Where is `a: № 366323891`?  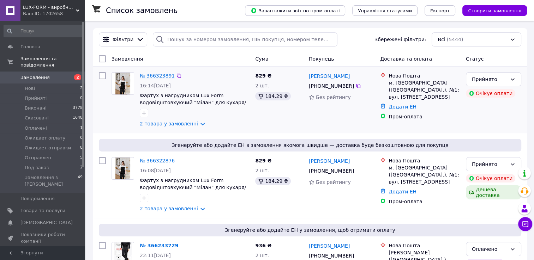
a: № 366323891 is located at coordinates (157, 76).